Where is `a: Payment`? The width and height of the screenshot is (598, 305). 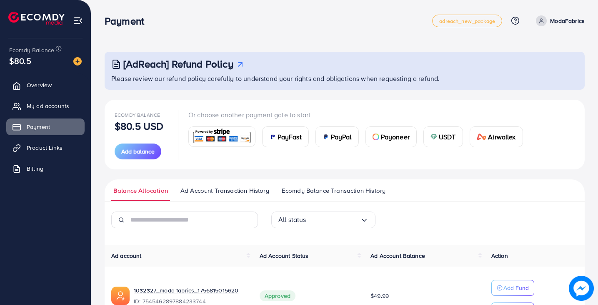
a: Payment is located at coordinates (45, 127).